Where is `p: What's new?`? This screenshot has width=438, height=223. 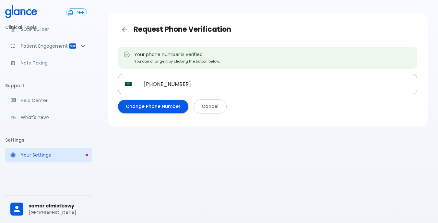 p: What's new? is located at coordinates (54, 117).